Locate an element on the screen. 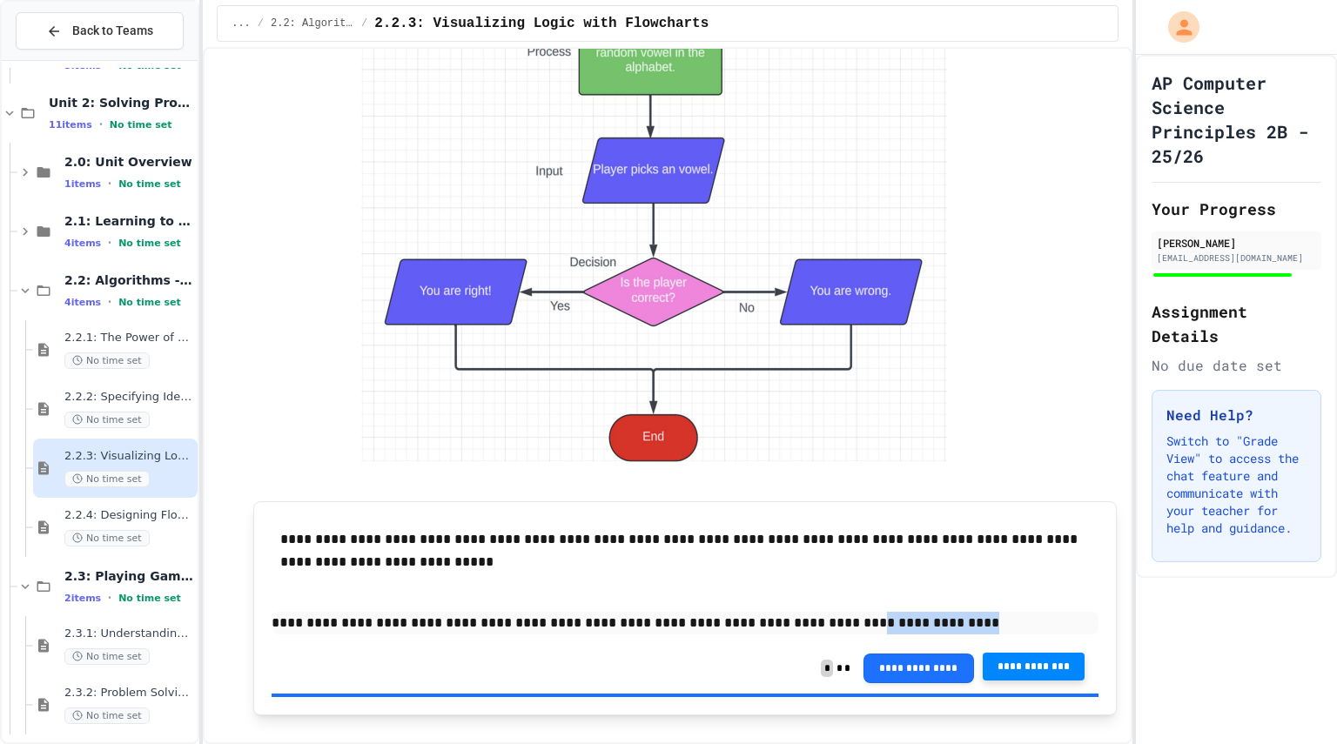 Image resolution: width=1337 pixels, height=744 pixels. span: 2.2.2: Specifying Ideas with Pseudocode is located at coordinates (129, 397).